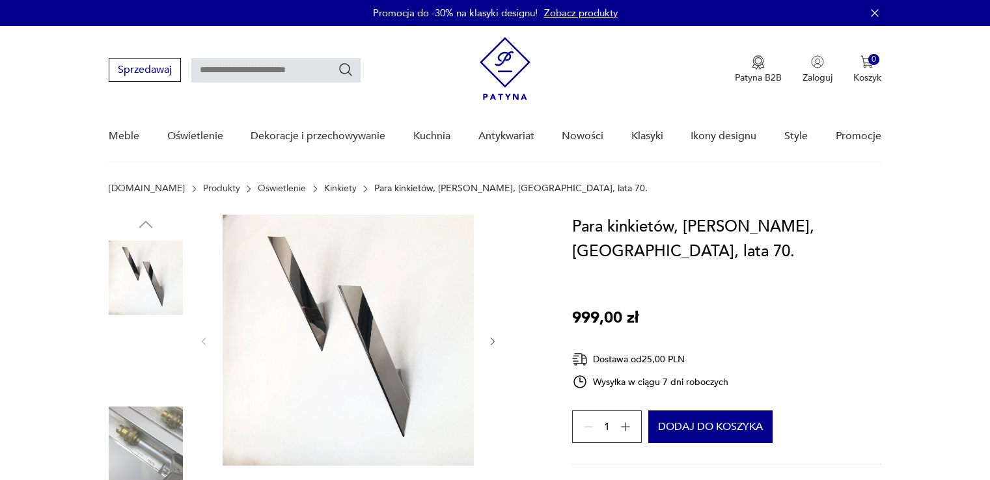 The height and width of the screenshot is (480, 990). I want to click on a: Promocje, so click(859, 136).